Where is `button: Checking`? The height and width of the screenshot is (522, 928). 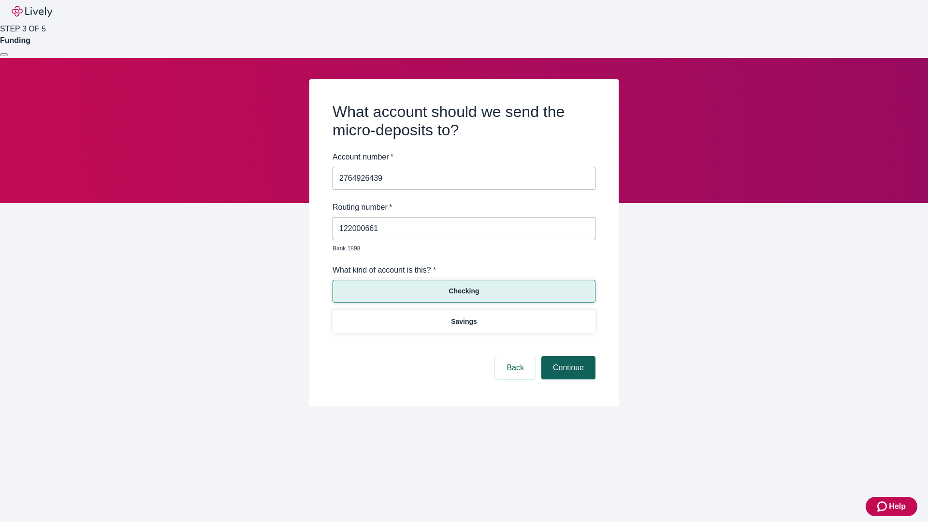 button: Checking is located at coordinates (464, 291).